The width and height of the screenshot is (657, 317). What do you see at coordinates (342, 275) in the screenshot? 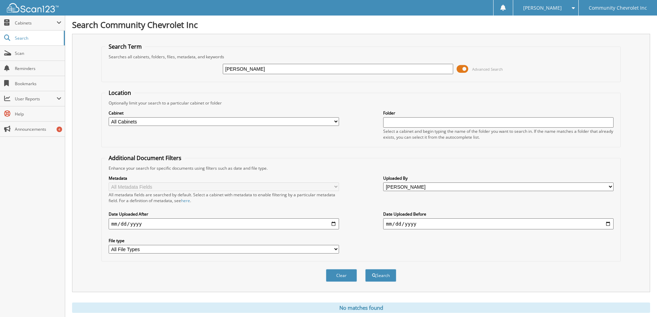
I see `button: Clear` at bounding box center [342, 275].